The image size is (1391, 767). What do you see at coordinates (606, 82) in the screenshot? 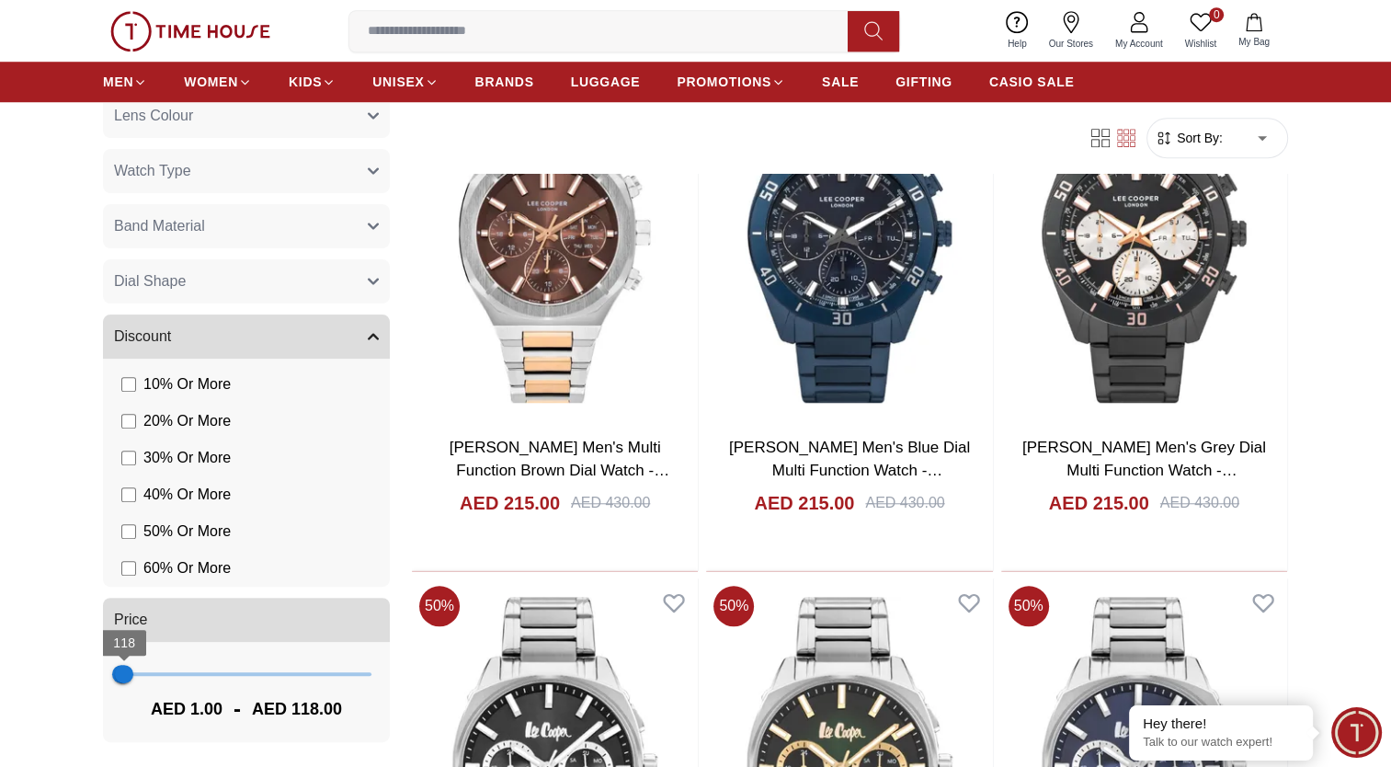
I see `a: LUGGAGE` at bounding box center [606, 82].